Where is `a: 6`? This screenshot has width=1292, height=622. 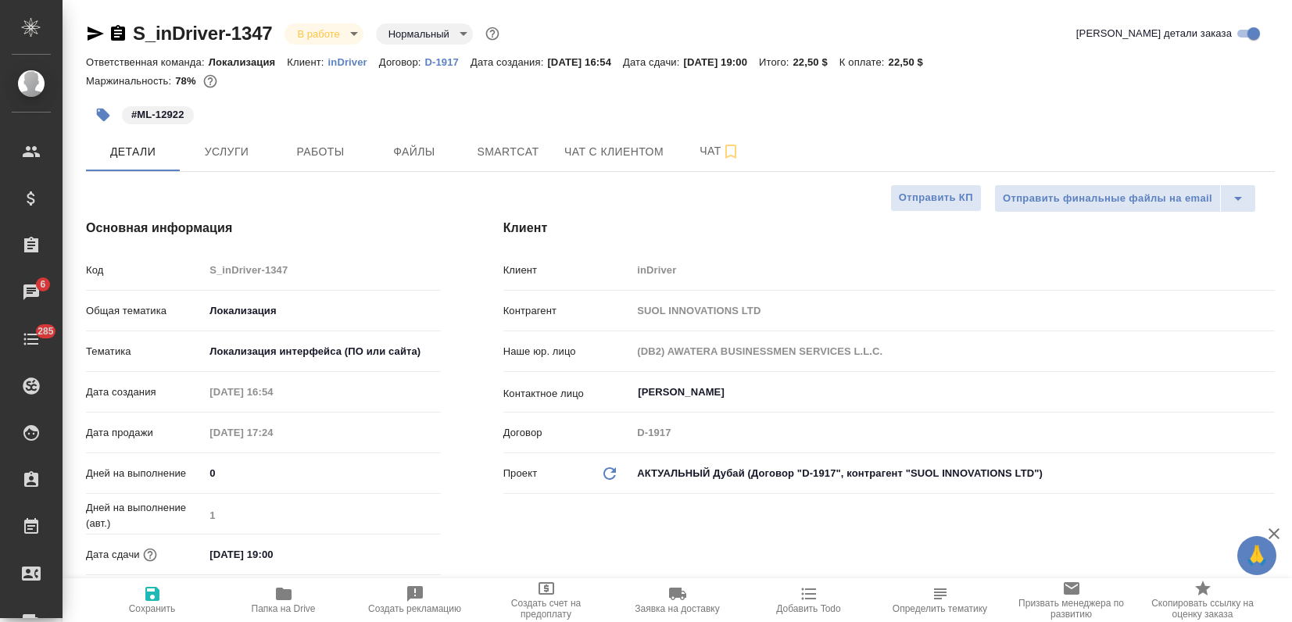
a: 6 is located at coordinates (31, 292).